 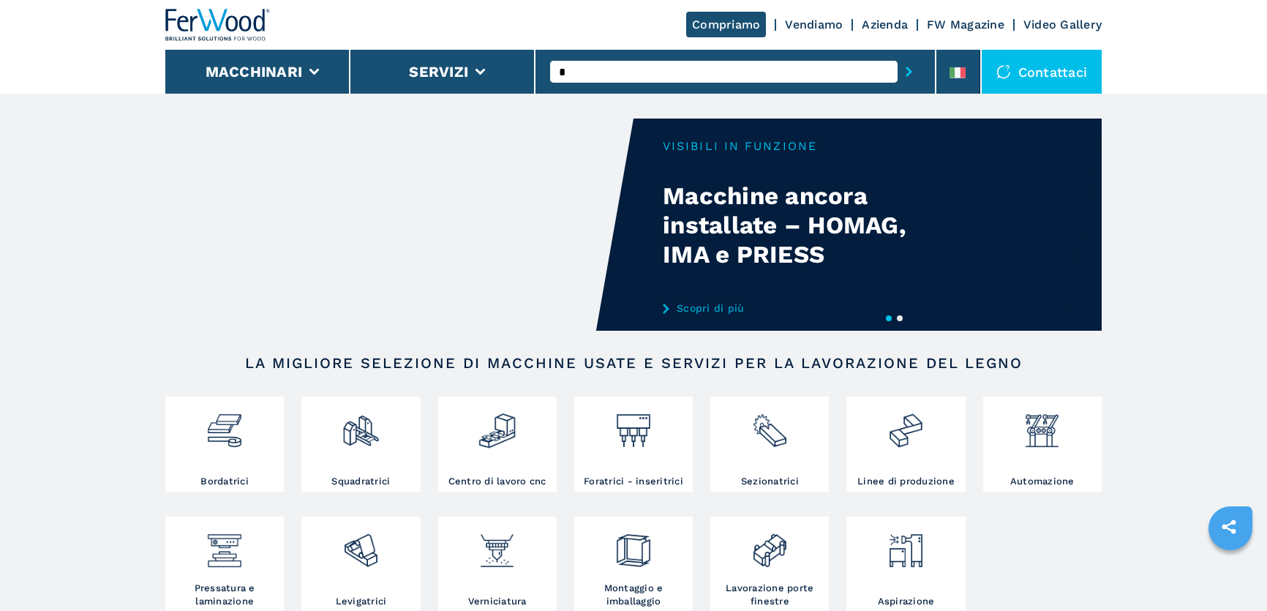 What do you see at coordinates (361, 601) in the screenshot?
I see `h3: Levigatrici` at bounding box center [361, 601].